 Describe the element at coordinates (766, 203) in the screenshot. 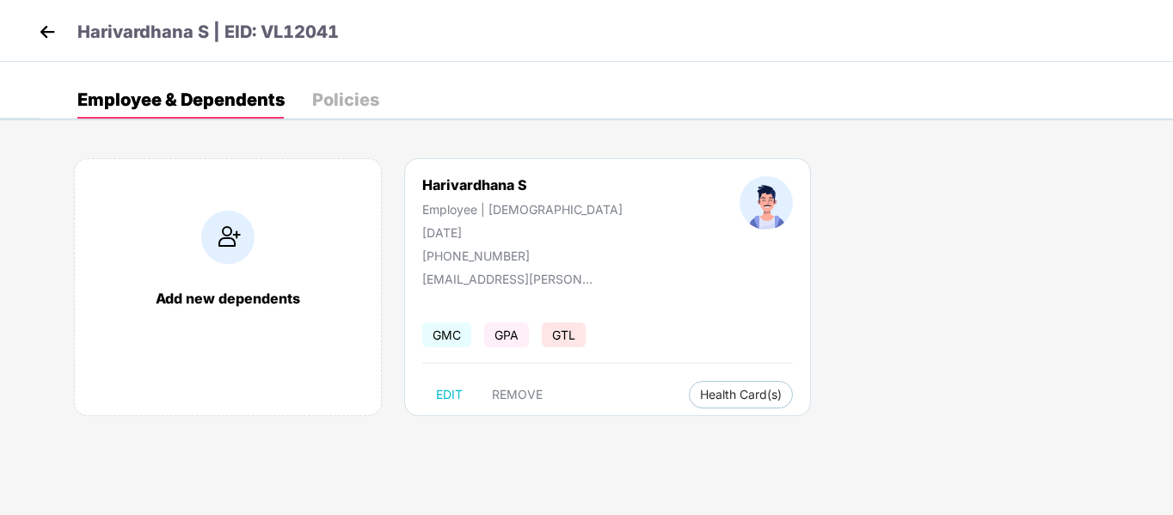

I see `img: profileImage` at that location.